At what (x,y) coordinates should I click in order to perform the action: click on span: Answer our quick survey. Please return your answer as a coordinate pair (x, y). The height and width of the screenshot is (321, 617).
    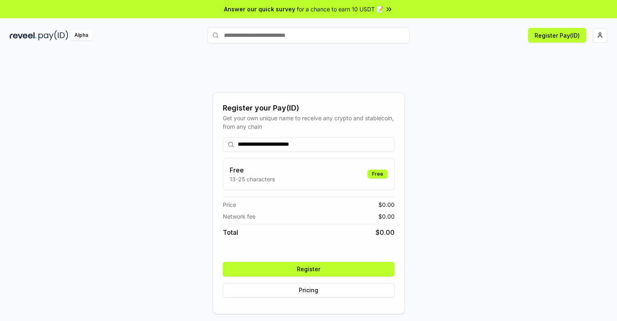
    Looking at the image, I should click on (259, 9).